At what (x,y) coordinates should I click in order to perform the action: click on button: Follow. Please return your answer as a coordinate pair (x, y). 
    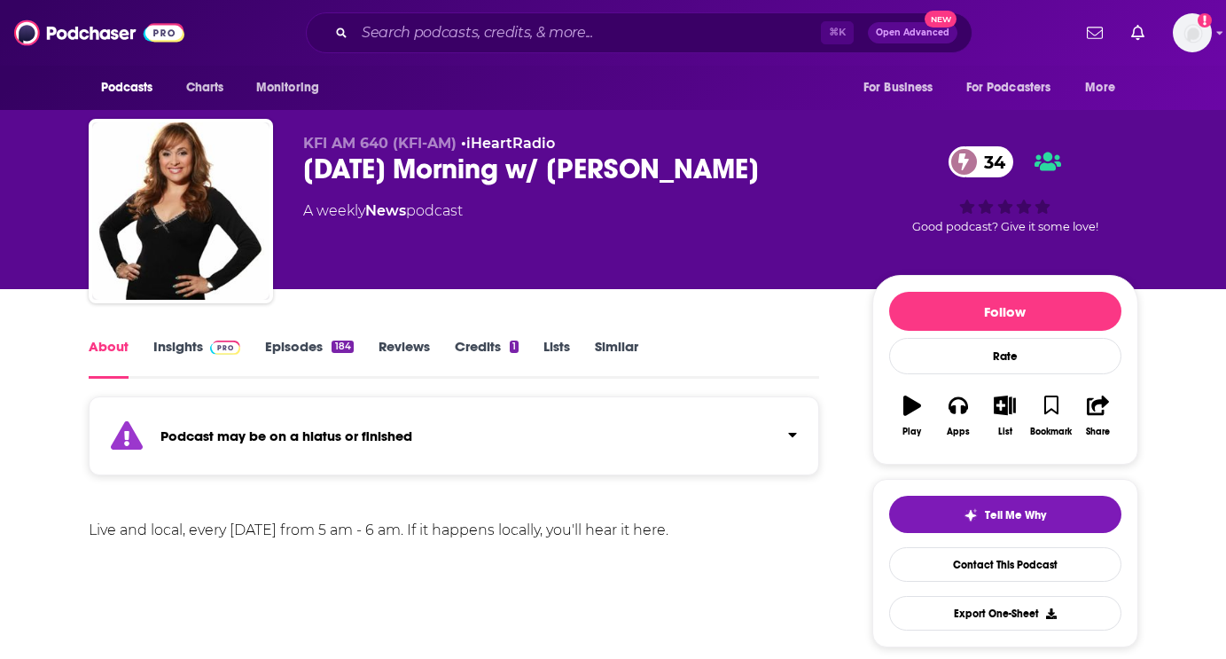
    Looking at the image, I should click on (1005, 311).